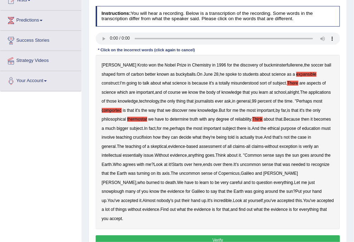 The width and height of the screenshot is (354, 242). I want to click on b: you, so click(254, 92).